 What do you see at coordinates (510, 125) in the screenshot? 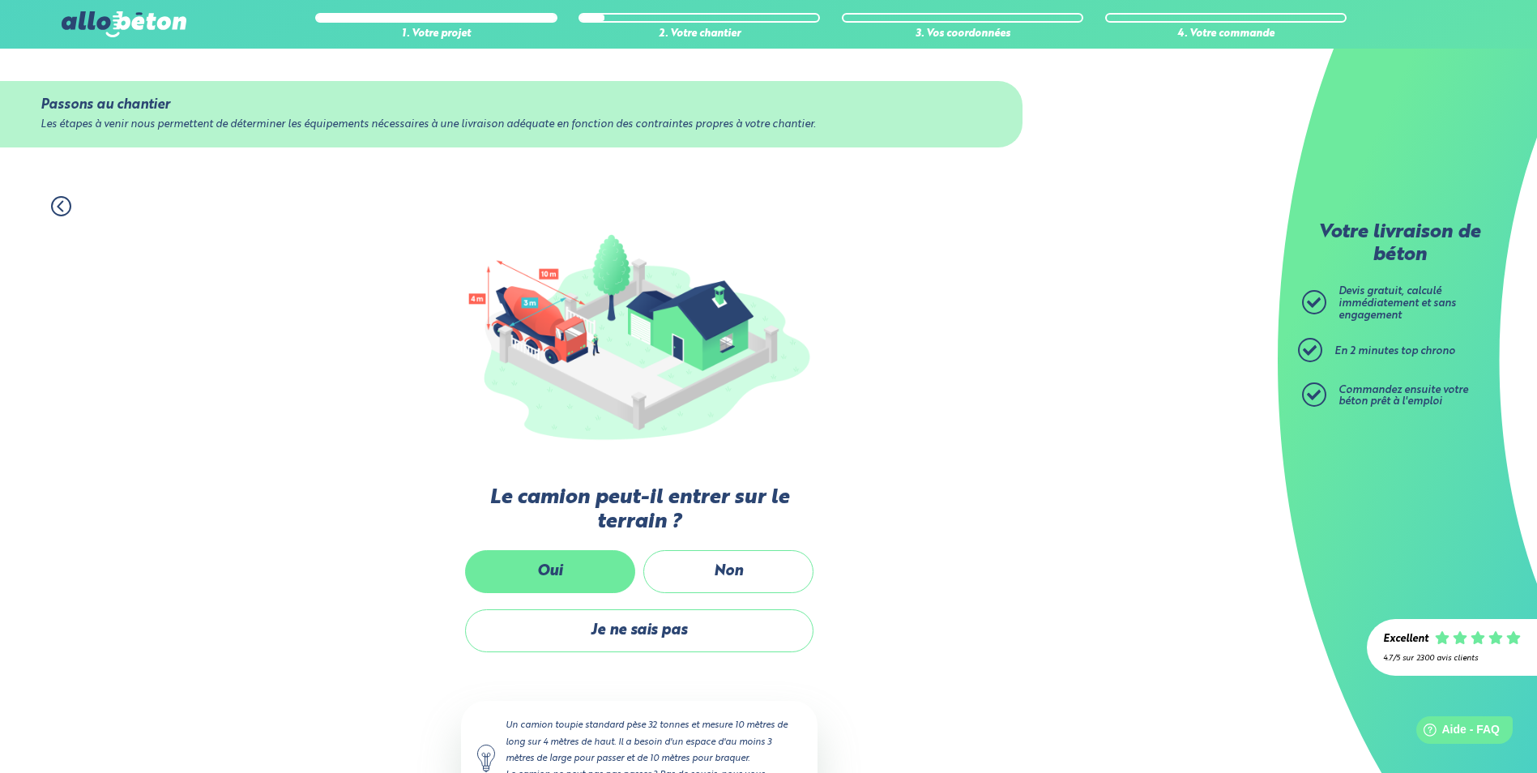
I see `div: Les étapes à venir nous permettent de déterminer les équipements nécessaires à une livraison adéq...` at bounding box center [510, 125].